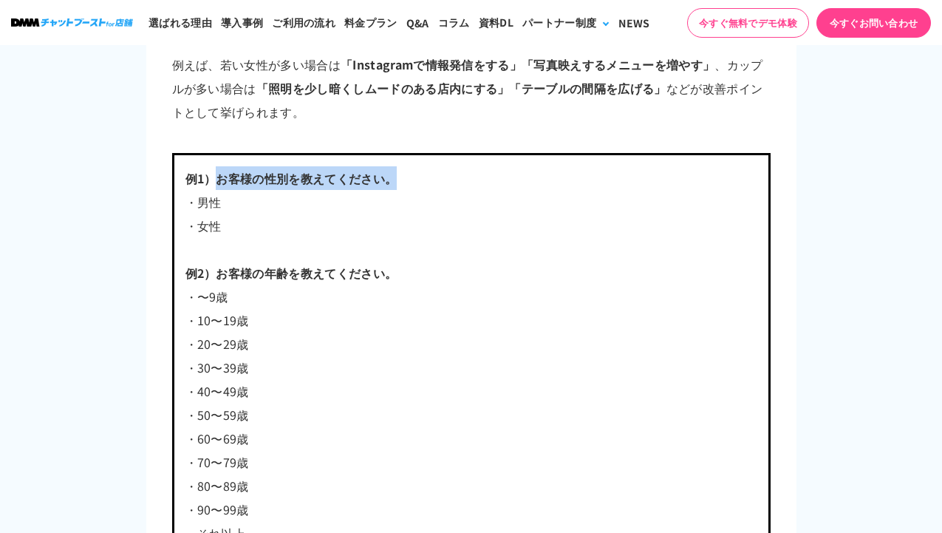  What do you see at coordinates (528, 64) in the screenshot?
I see `b: 「Instagramで情報発信をする」「写真映えするメニューを増やす」` at bounding box center [528, 64].